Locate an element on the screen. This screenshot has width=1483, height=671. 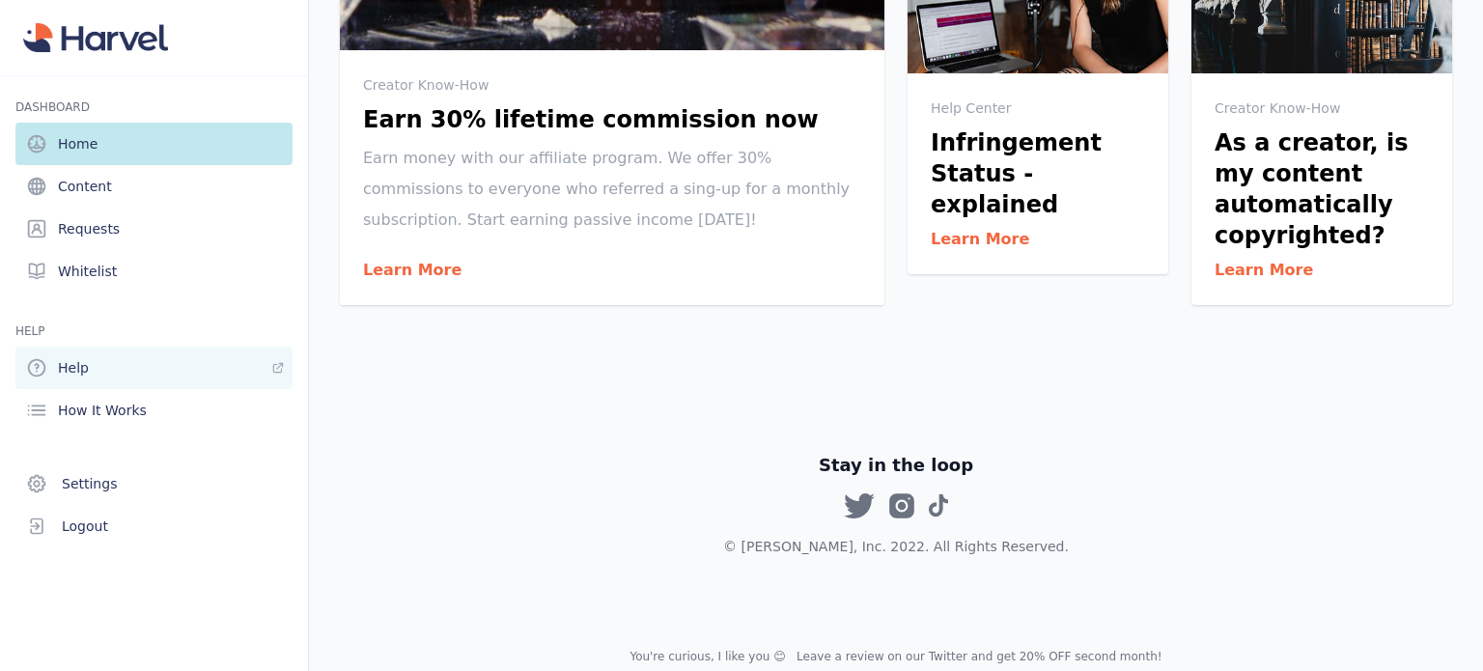
h2: Earn 30% lifetime commission now is located at coordinates (612, 120).